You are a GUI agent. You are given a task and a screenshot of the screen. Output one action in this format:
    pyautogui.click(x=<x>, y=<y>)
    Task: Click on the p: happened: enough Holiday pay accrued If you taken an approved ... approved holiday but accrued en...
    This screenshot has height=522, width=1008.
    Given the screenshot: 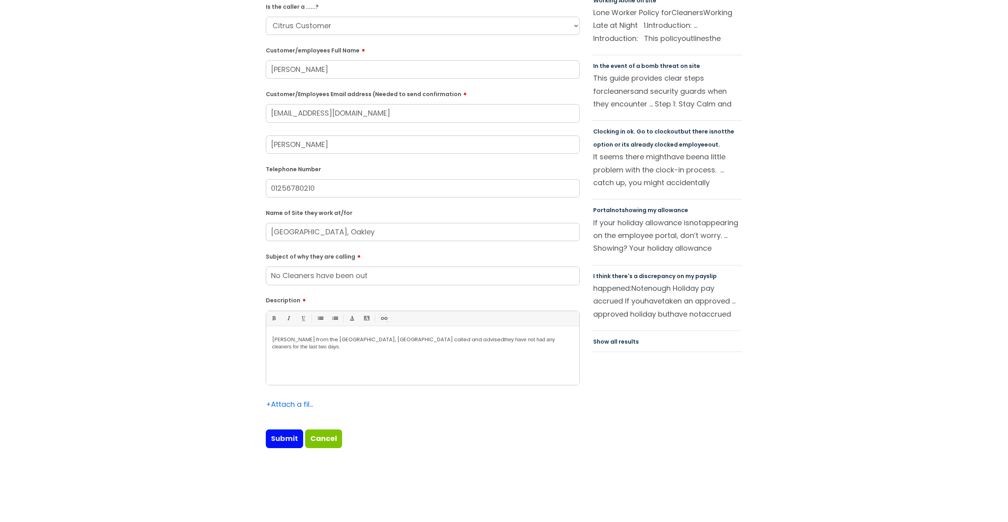 What is the action you would take?
    pyautogui.click(x=667, y=301)
    